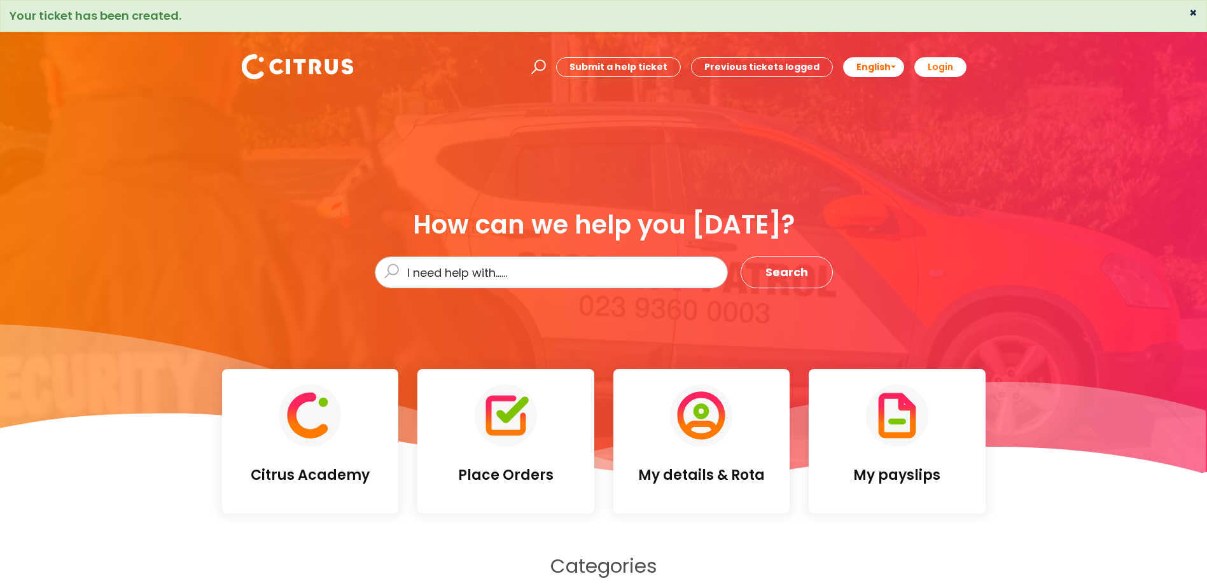 This screenshot has width=1207, height=588. I want to click on span: English, so click(873, 67).